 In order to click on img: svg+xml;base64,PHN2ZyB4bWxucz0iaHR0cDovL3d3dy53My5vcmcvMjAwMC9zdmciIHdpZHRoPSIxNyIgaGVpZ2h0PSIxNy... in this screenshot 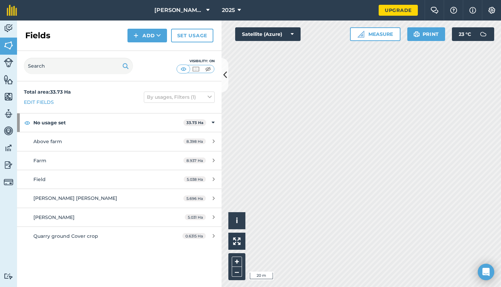, I will do `click(473, 10)`.